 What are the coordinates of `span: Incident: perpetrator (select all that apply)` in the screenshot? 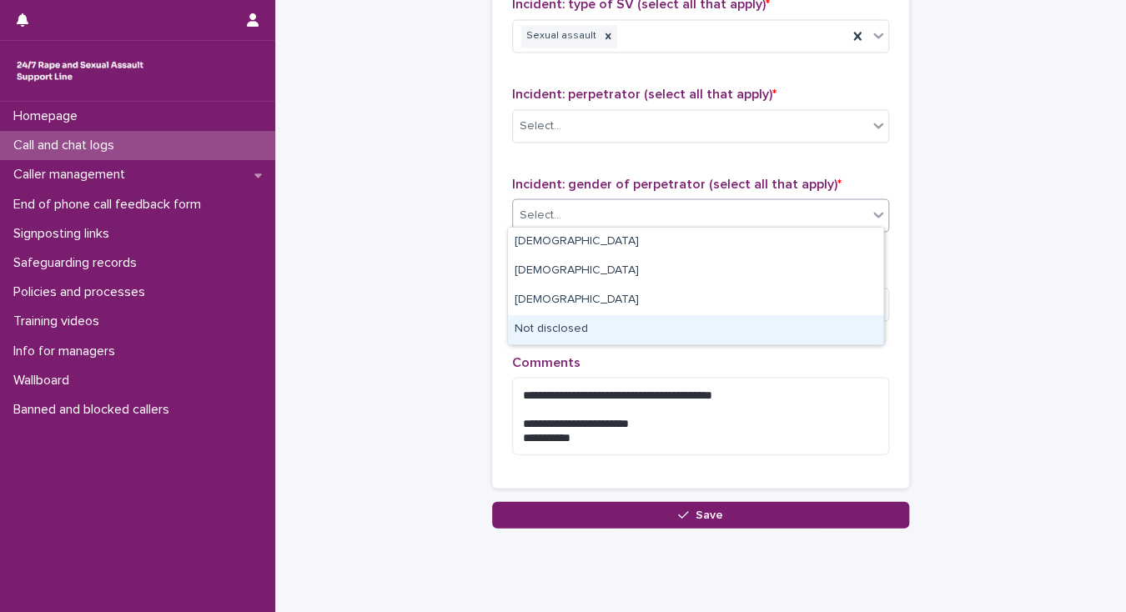 It's located at (644, 93).